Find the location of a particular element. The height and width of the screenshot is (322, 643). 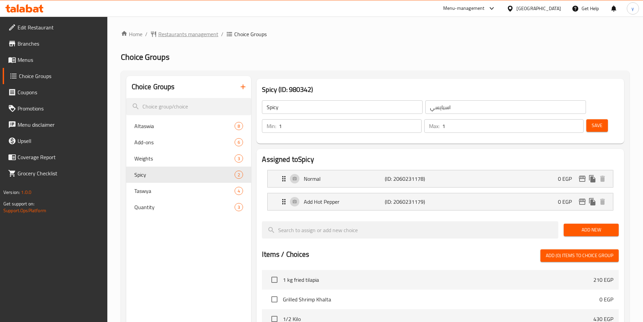

div: Menu-management is located at coordinates (464, 8).